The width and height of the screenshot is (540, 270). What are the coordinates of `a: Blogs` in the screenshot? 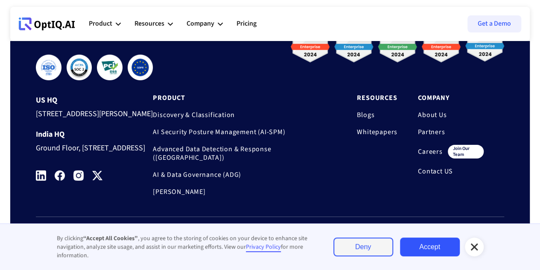 It's located at (377, 115).